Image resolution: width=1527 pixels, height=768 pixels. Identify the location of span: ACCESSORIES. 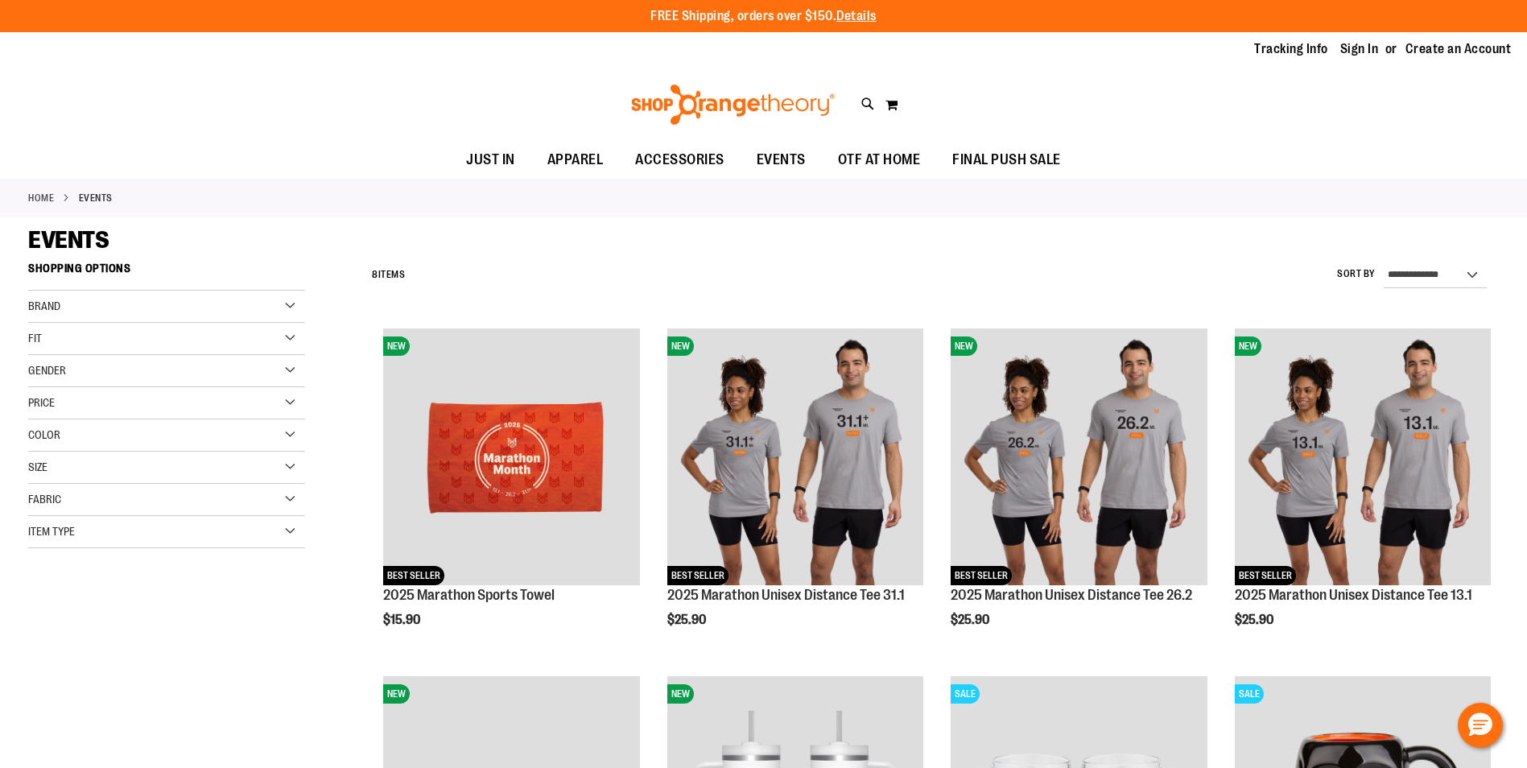
(679, 159).